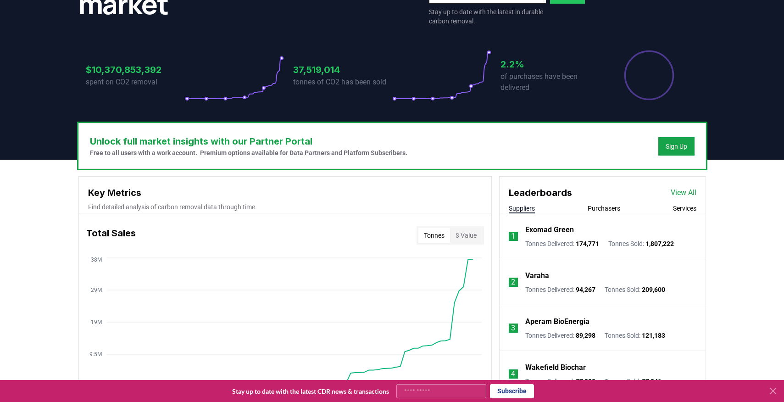 Image resolution: width=784 pixels, height=402 pixels. Describe the element at coordinates (684, 193) in the screenshot. I see `a: View All` at that location.